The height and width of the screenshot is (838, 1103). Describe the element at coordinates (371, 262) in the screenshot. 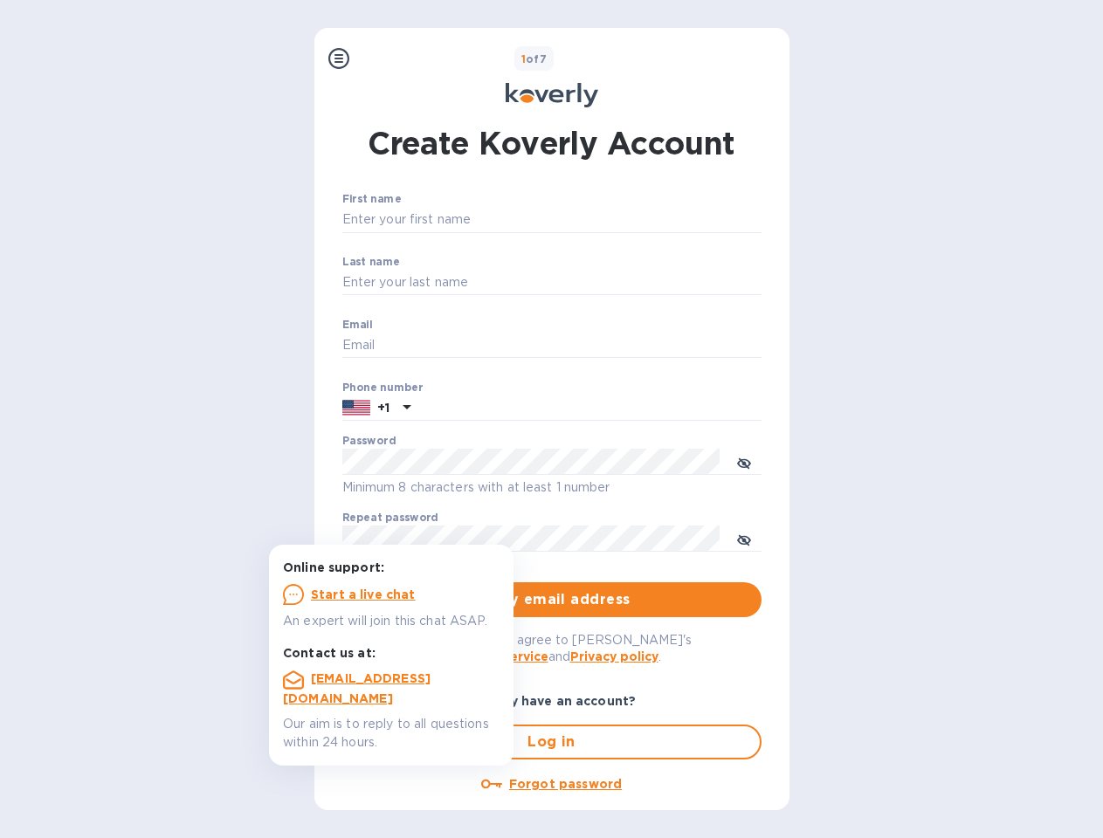

I see `label: Last name` at that location.